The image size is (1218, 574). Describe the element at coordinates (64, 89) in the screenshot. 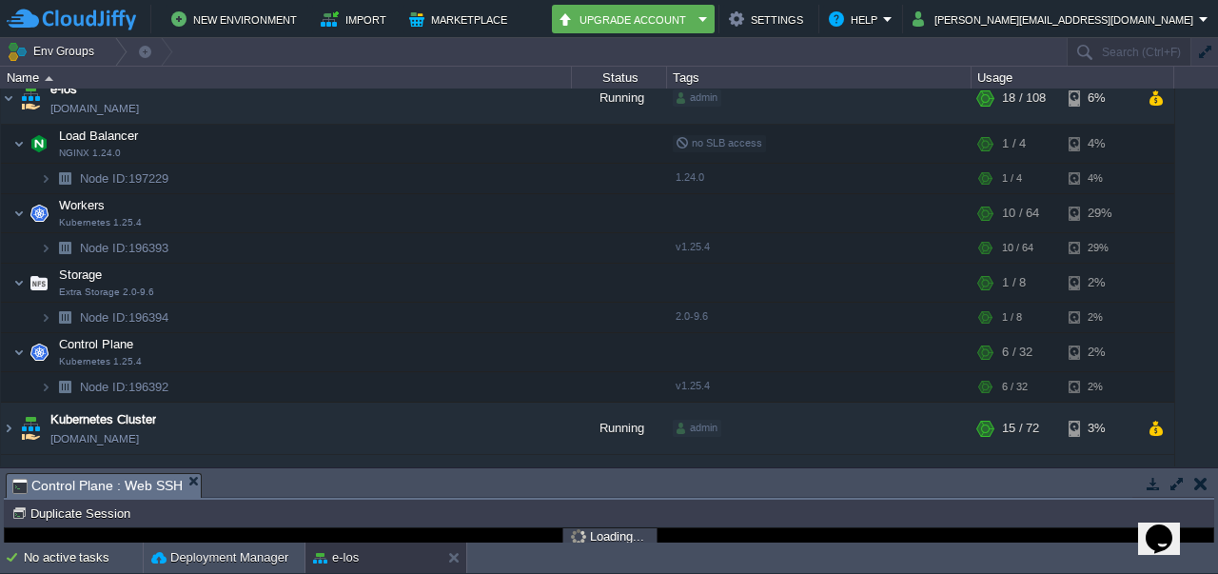

I see `a: e-los` at that location.